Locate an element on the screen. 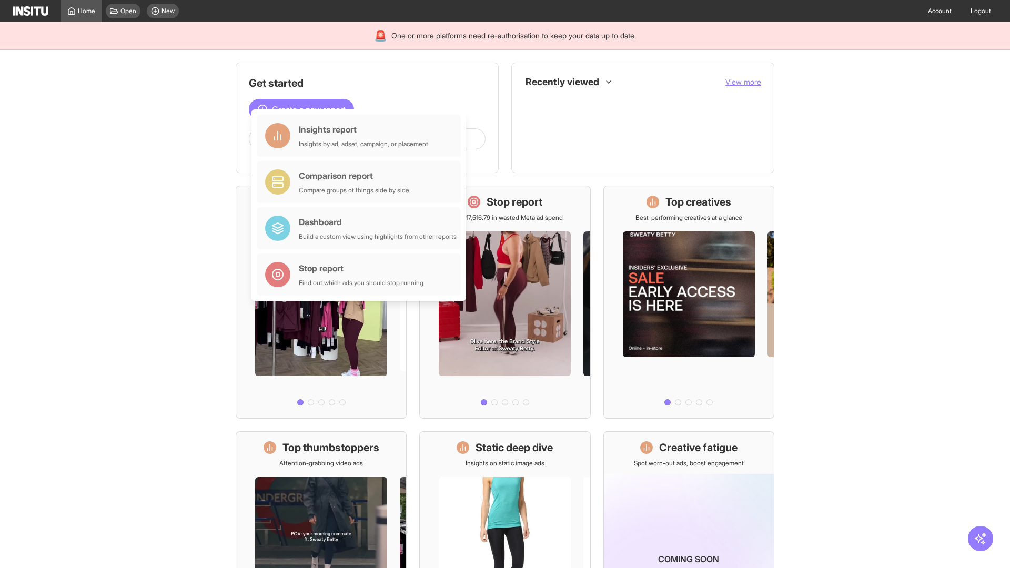  button: Create a new report is located at coordinates (302, 109).